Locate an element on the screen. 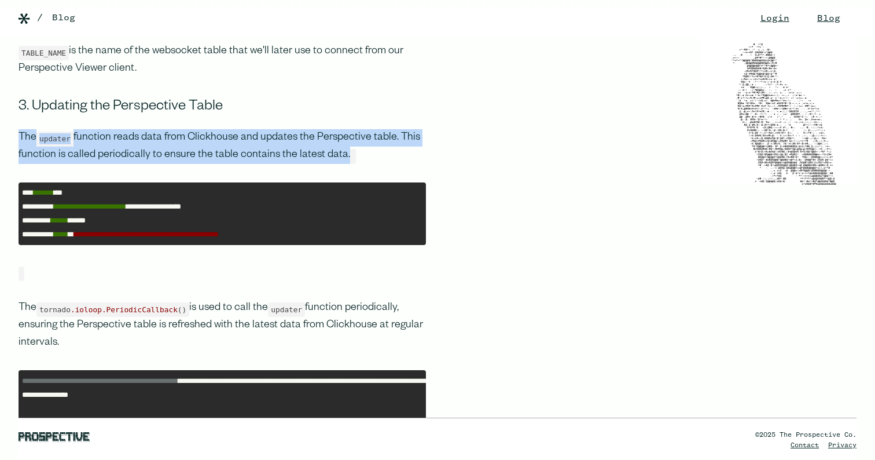 This screenshot has width=875, height=460. div: ©2025 The Prospective Co. is located at coordinates (806, 435).